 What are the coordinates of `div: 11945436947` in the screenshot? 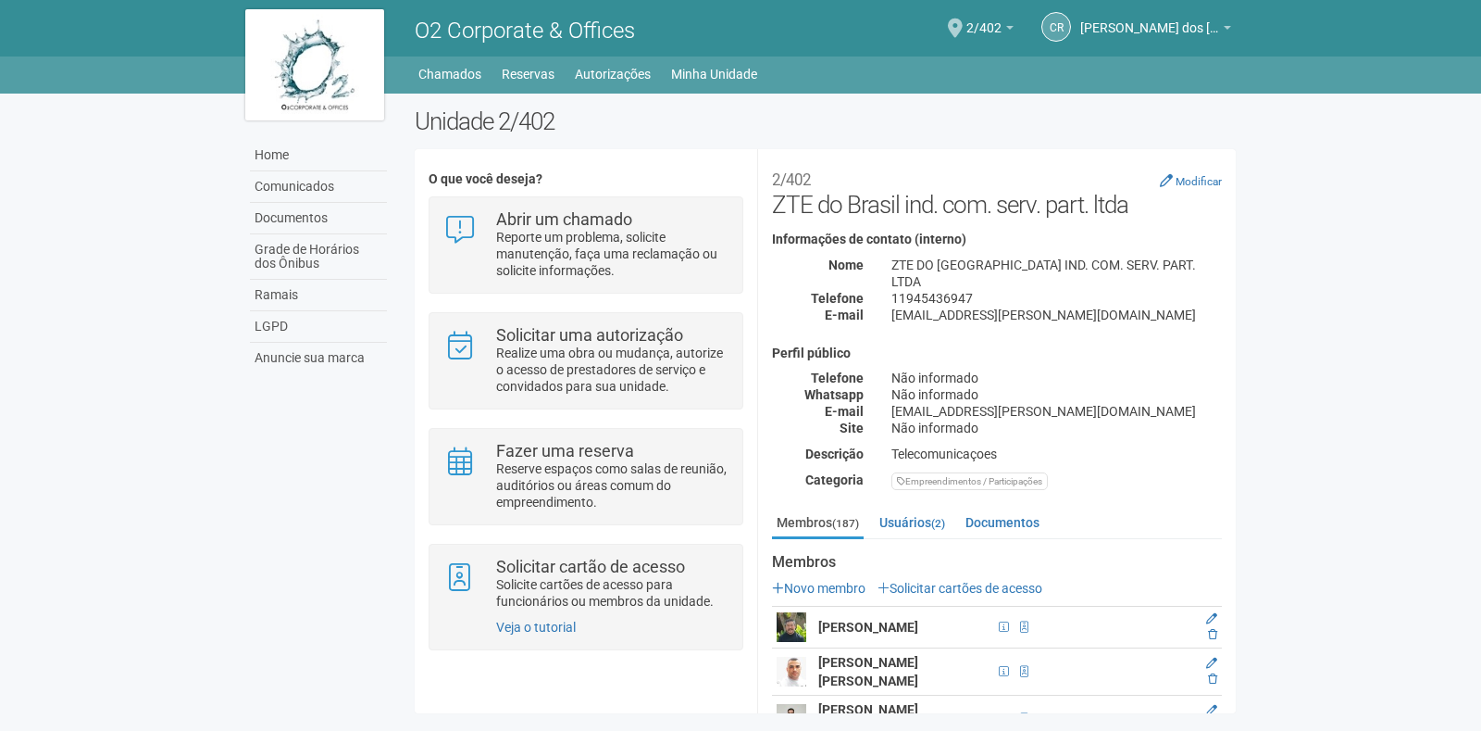 It's located at (1056, 298).